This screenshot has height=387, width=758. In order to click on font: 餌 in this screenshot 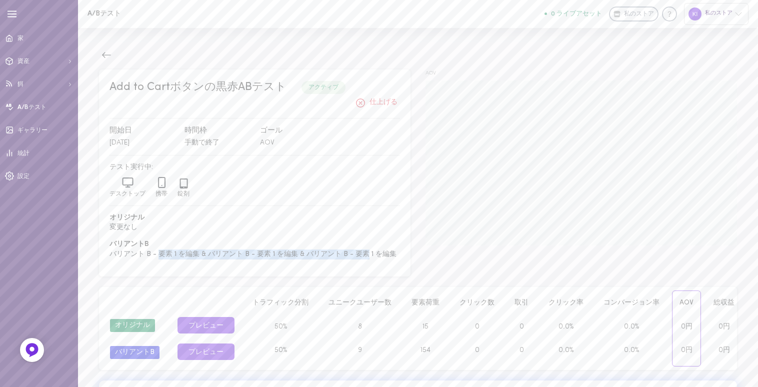, I will do `click(21, 85)`.